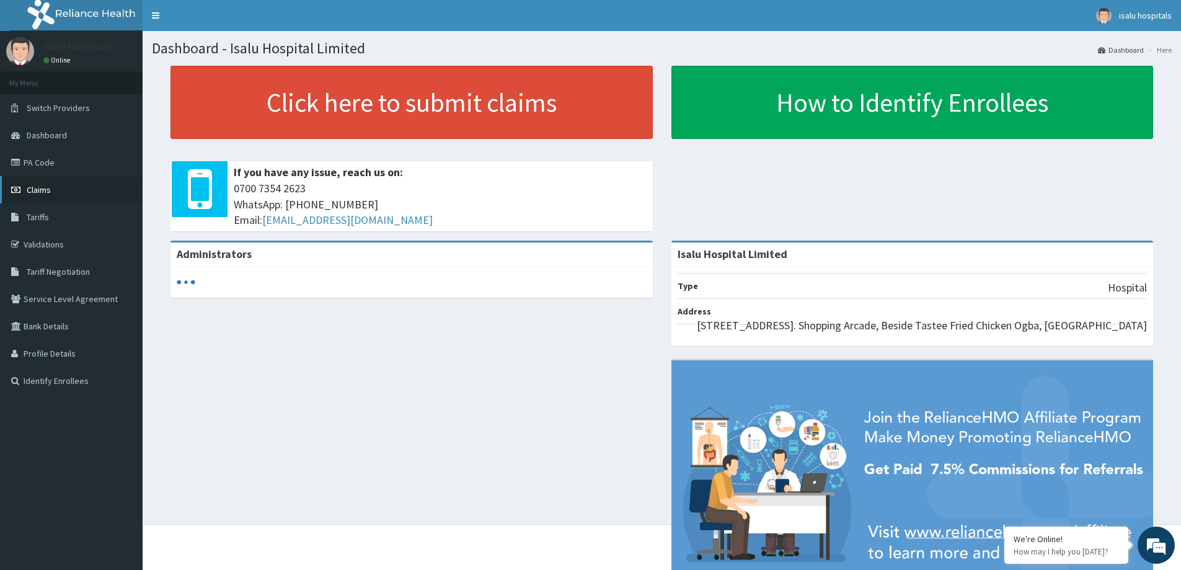 The image size is (1181, 570). I want to click on b: Type, so click(688, 286).